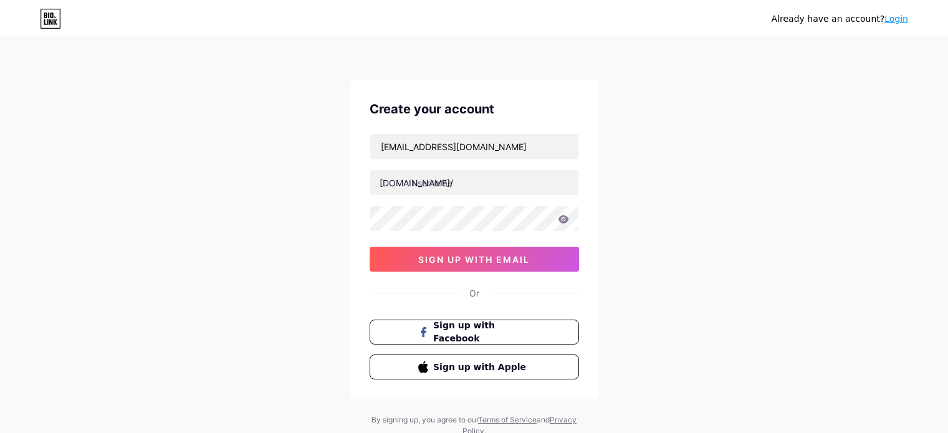 Image resolution: width=948 pixels, height=433 pixels. I want to click on span: Sign up with Facebook, so click(481, 332).